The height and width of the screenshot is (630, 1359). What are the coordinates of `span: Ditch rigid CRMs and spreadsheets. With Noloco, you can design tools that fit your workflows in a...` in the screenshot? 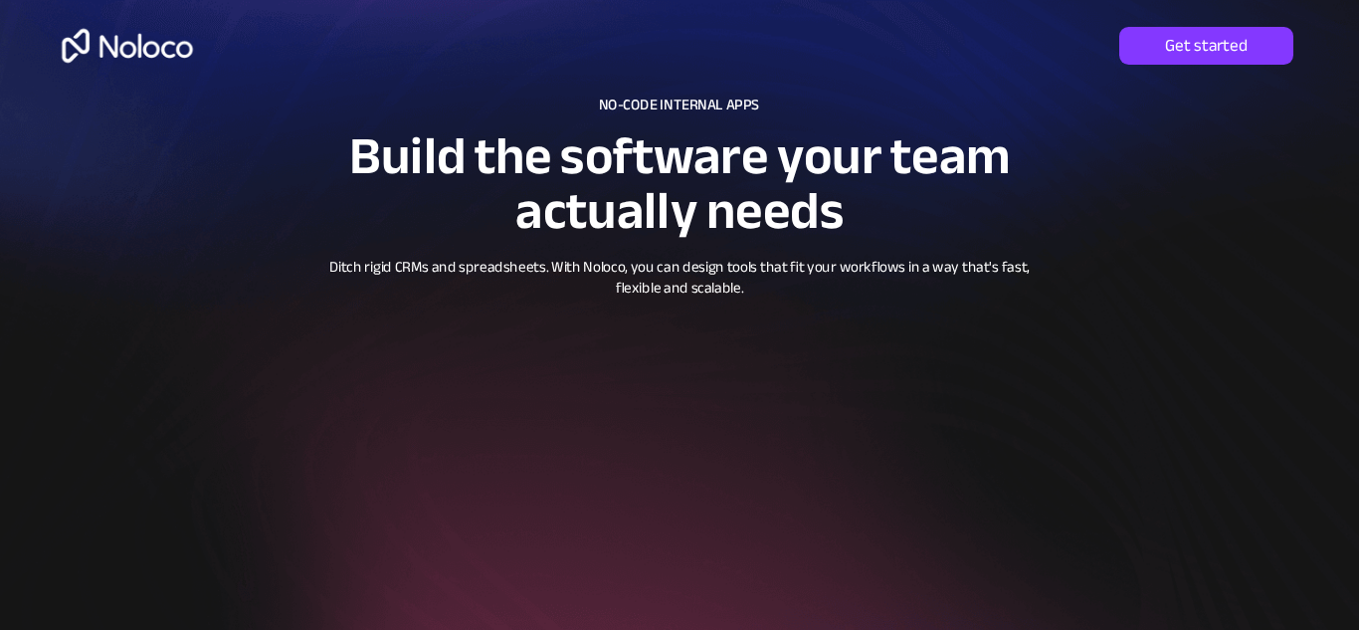 It's located at (680, 277).